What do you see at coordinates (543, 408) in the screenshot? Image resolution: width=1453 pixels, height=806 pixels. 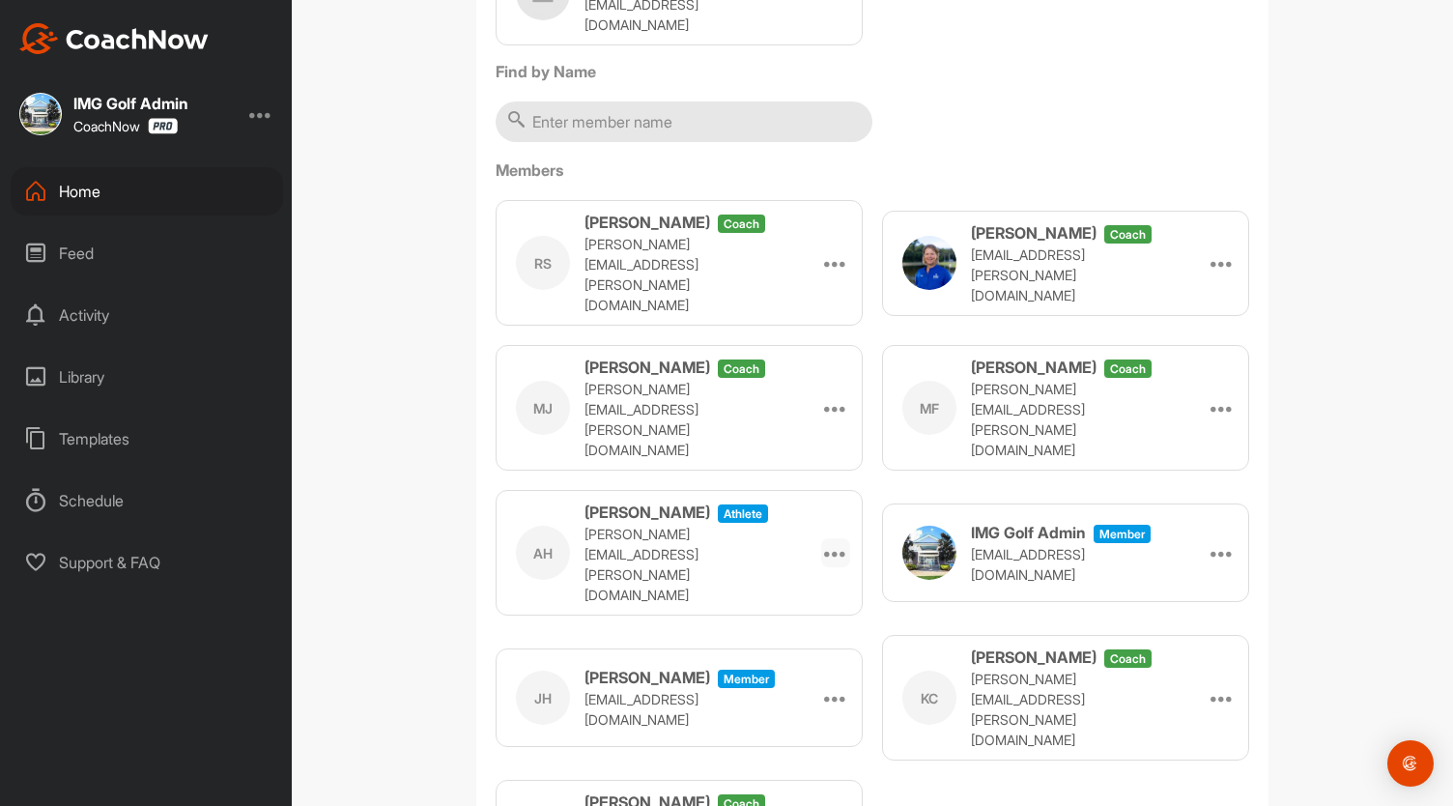 I see `div: MJ` at bounding box center [543, 408].